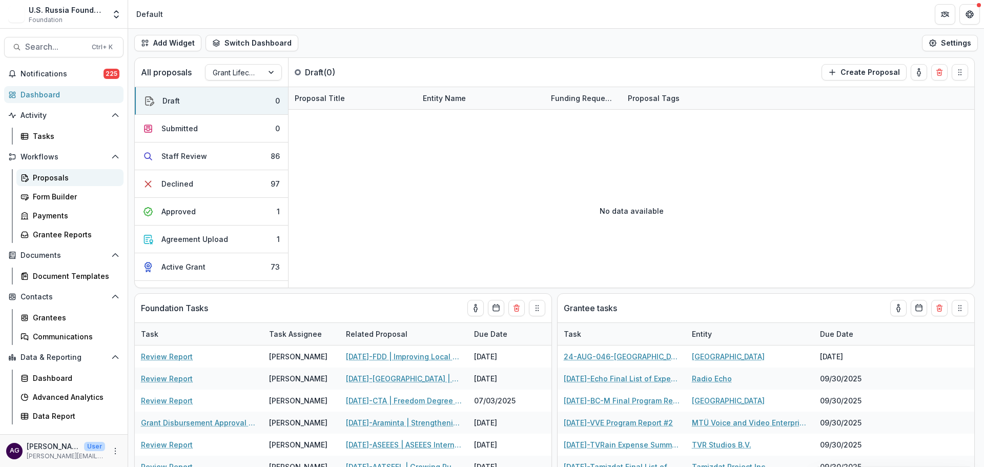 The height and width of the screenshot is (467, 984). What do you see at coordinates (178, 211) in the screenshot?
I see `div: Approved` at bounding box center [178, 211].